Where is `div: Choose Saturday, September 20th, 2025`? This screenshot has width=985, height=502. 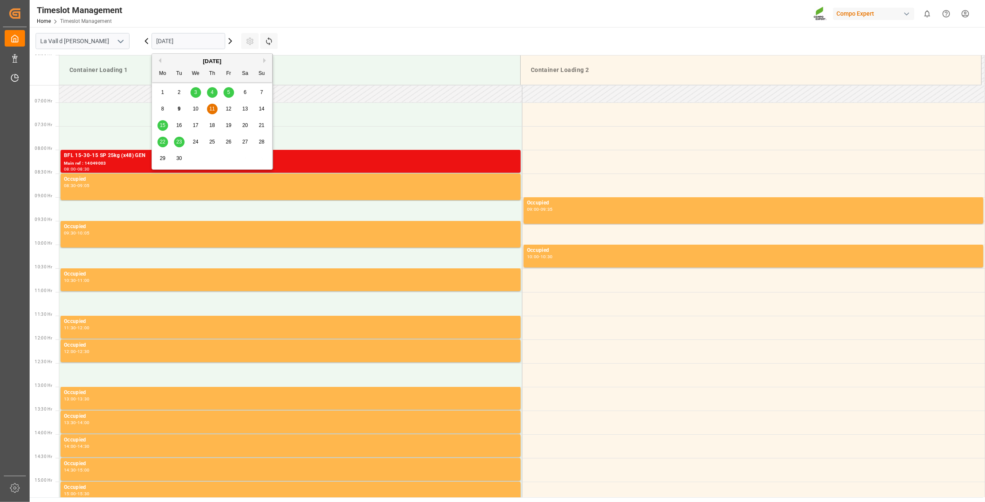
div: Choose Saturday, September 20th, 2025 is located at coordinates (245, 125).